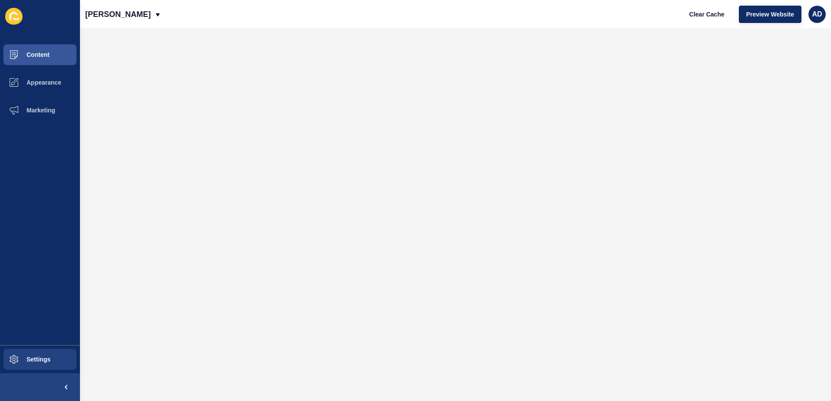 The width and height of the screenshot is (831, 401). What do you see at coordinates (770, 14) in the screenshot?
I see `span: Preview Website` at bounding box center [770, 14].